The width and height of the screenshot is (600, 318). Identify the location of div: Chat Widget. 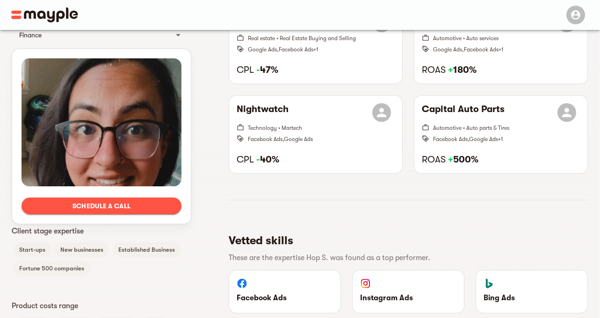
(576, 296).